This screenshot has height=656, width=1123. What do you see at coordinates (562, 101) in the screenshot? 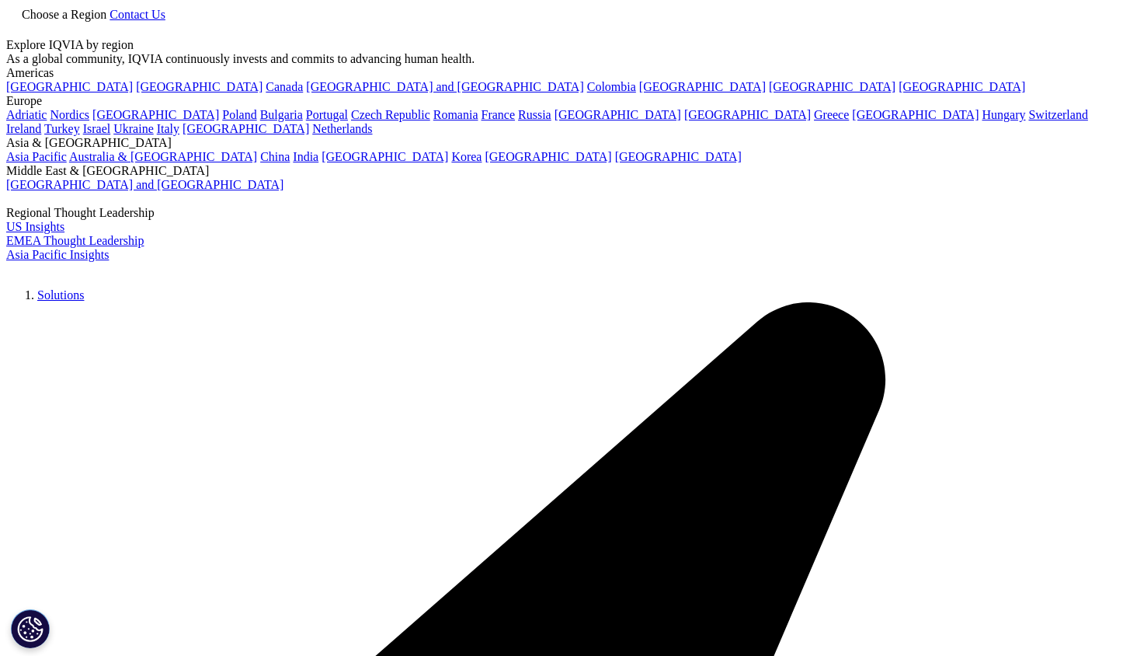
I see `div: Europe` at bounding box center [562, 101].